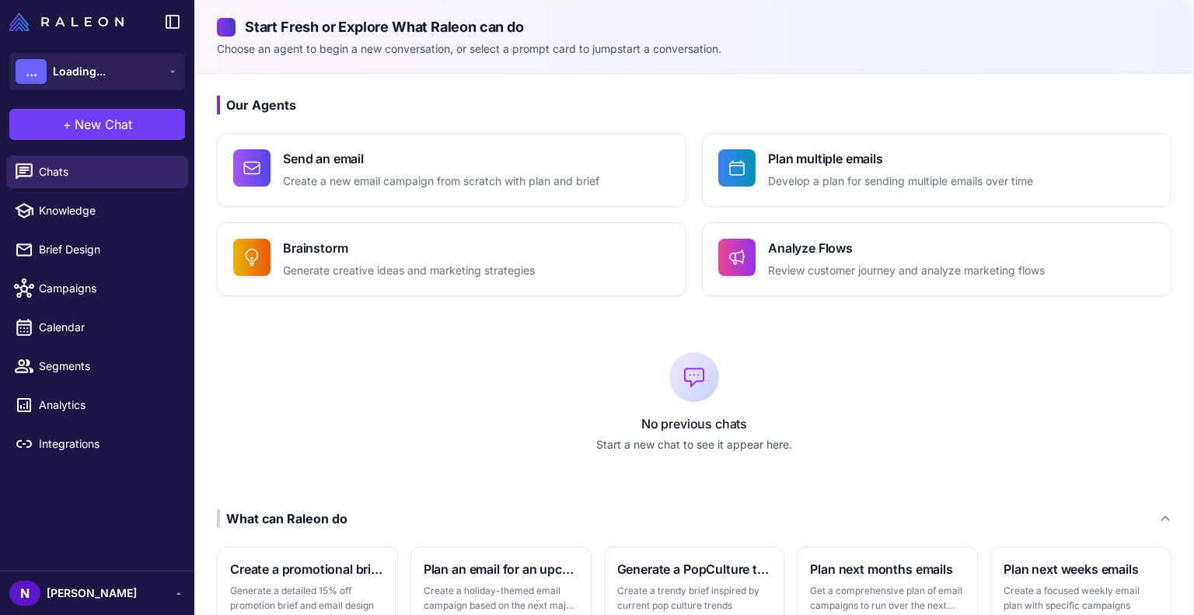 Image resolution: width=1194 pixels, height=615 pixels. I want to click on p: Generate creative ideas and marketing strategies, so click(409, 270).